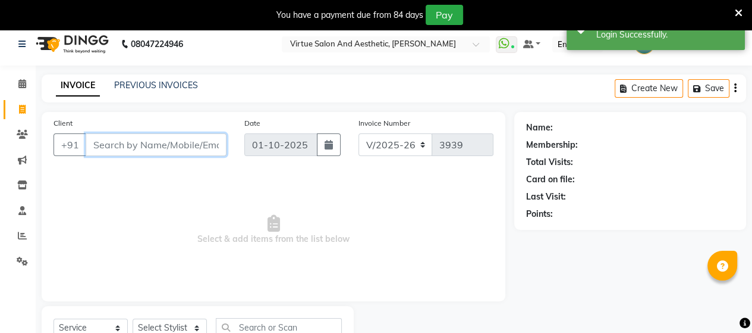 The height and width of the screenshot is (333, 752). I want to click on input: Search by Name/Mobile/Email/Code, so click(156, 145).